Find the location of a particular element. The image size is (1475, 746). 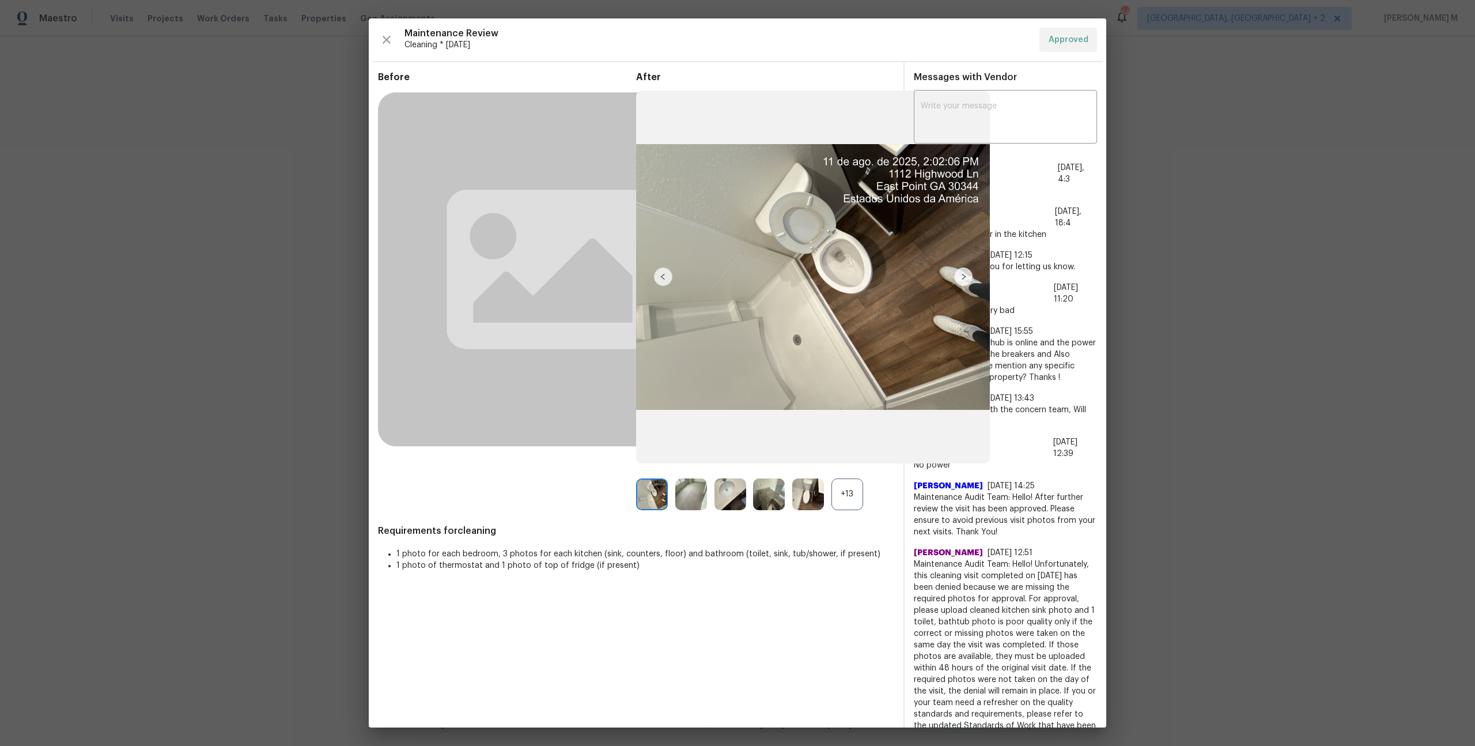

li: 1 photo of thermostat and 1 photo of top of fridge (if present) is located at coordinates (645, 565).